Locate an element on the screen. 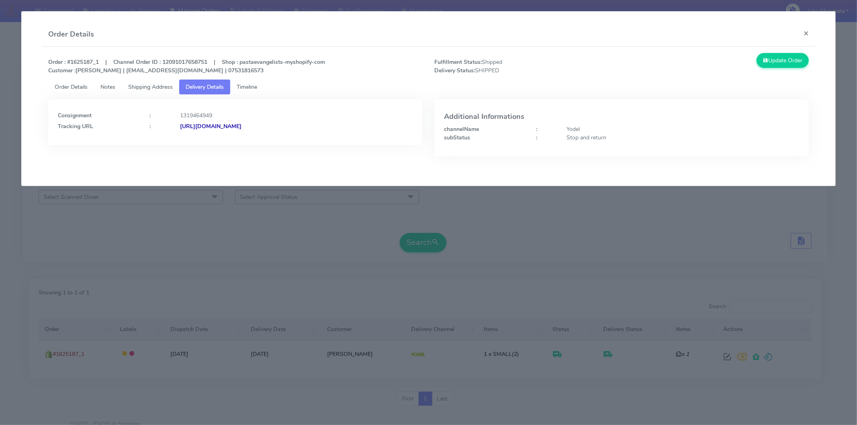 The width and height of the screenshot is (857, 425). span: Timeline is located at coordinates (247, 87).